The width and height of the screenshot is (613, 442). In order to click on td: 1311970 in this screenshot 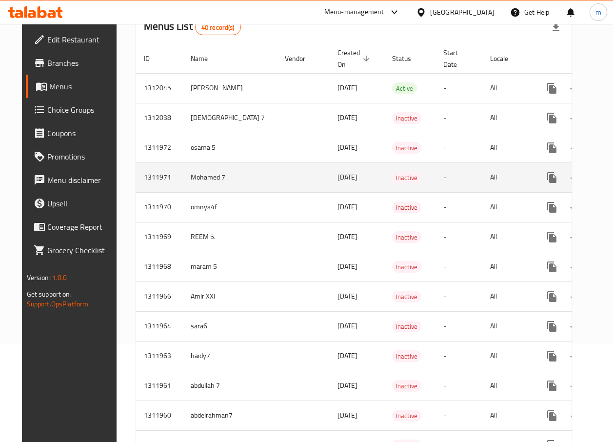, I will do `click(159, 207)`.